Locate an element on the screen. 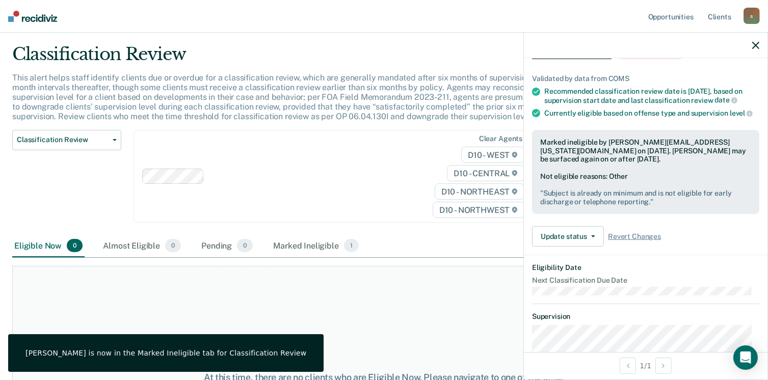  div: Clear agents is located at coordinates (500, 139).